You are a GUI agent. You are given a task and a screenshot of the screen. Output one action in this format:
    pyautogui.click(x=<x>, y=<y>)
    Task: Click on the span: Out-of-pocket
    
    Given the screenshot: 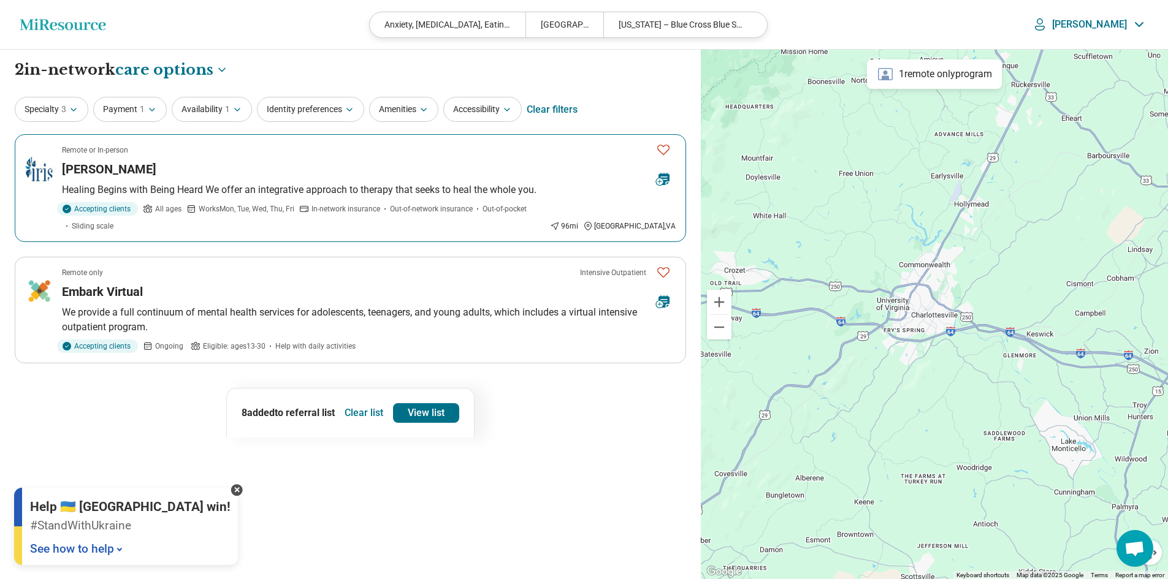 What is the action you would take?
    pyautogui.click(x=505, y=209)
    